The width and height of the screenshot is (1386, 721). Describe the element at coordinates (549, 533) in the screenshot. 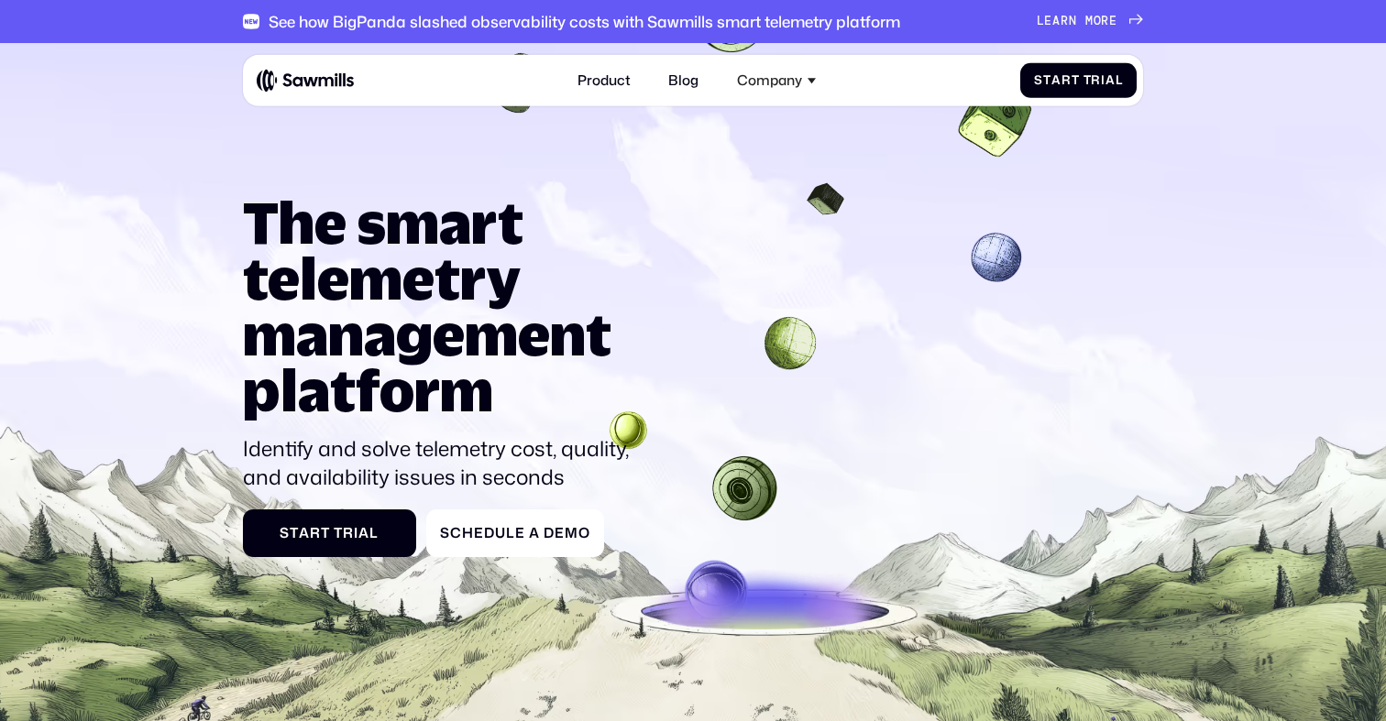

I see `span: D` at that location.